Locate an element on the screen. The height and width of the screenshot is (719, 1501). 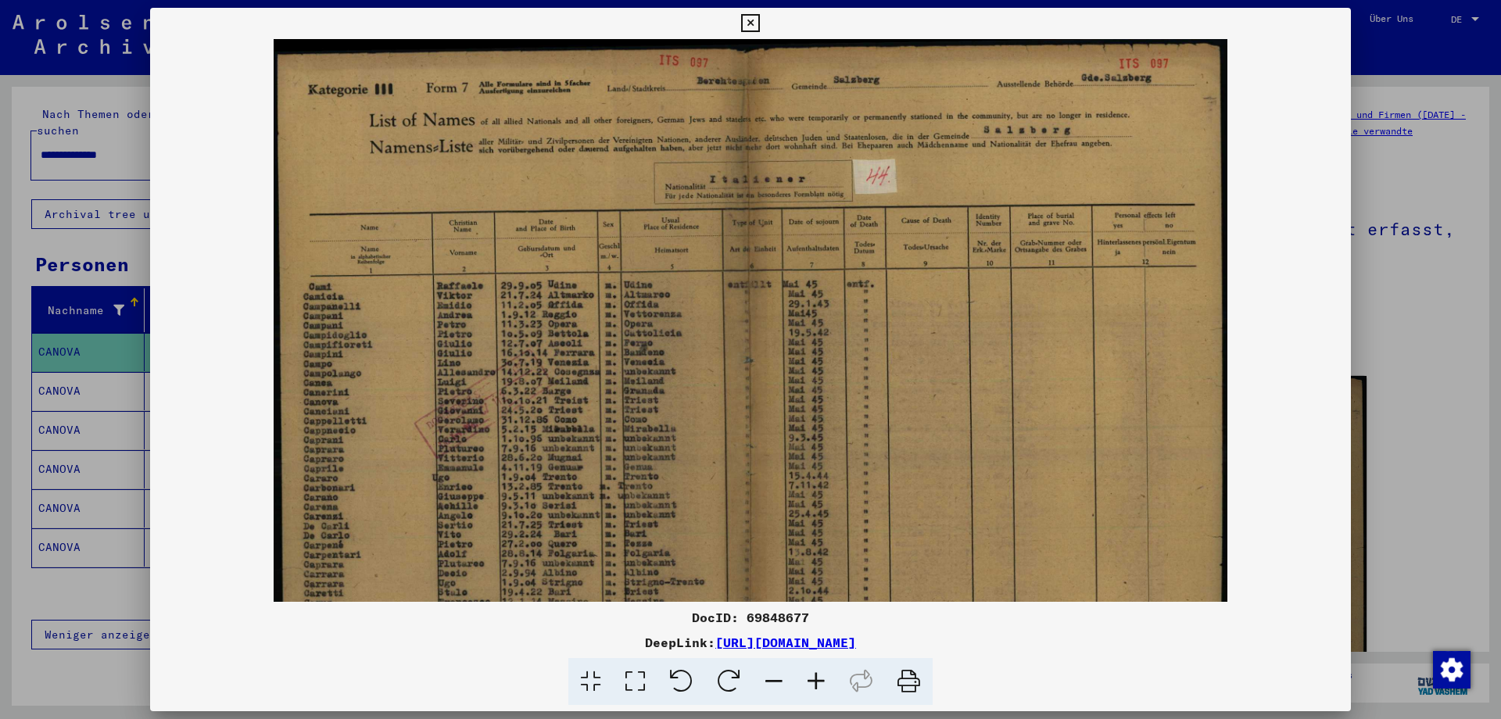
div: DocID: 69848677 is located at coordinates (751, 618).